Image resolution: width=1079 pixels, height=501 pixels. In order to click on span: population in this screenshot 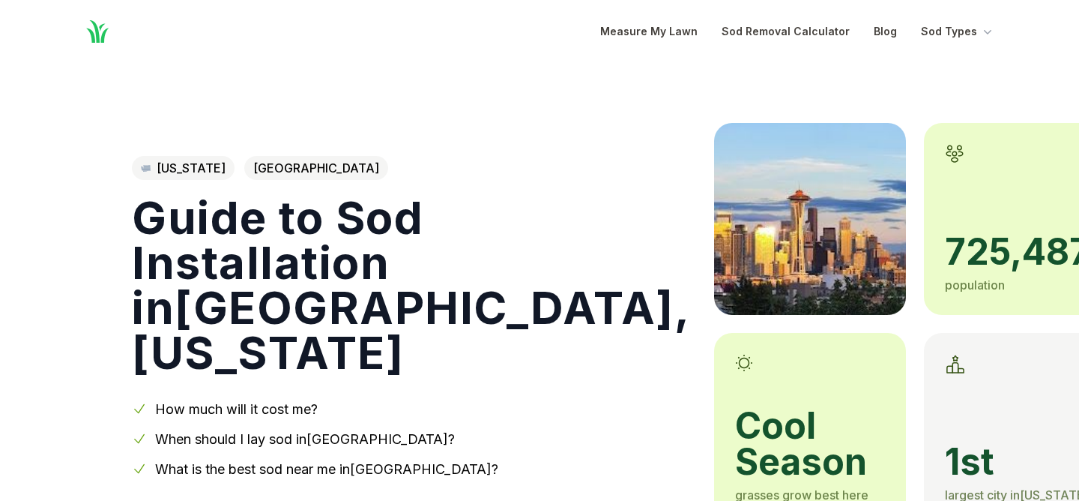, I will do `click(975, 285)`.